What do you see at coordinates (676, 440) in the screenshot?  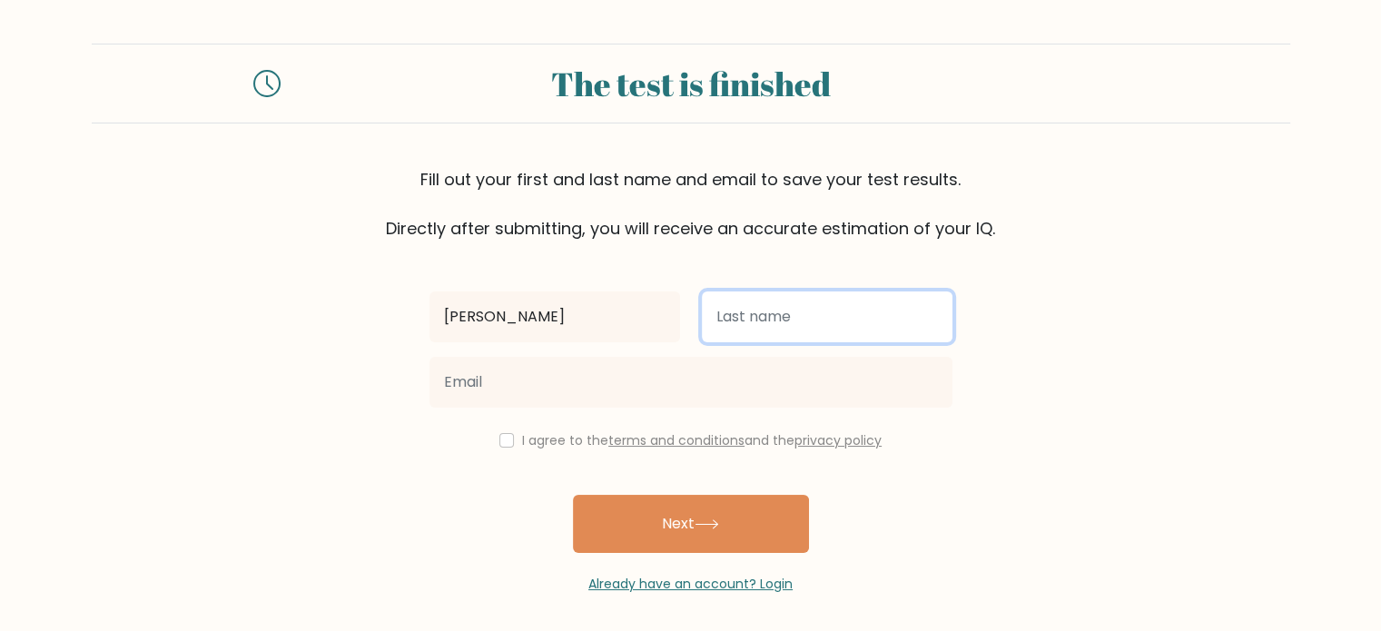 I see `a: terms and conditions` at bounding box center [676, 440].